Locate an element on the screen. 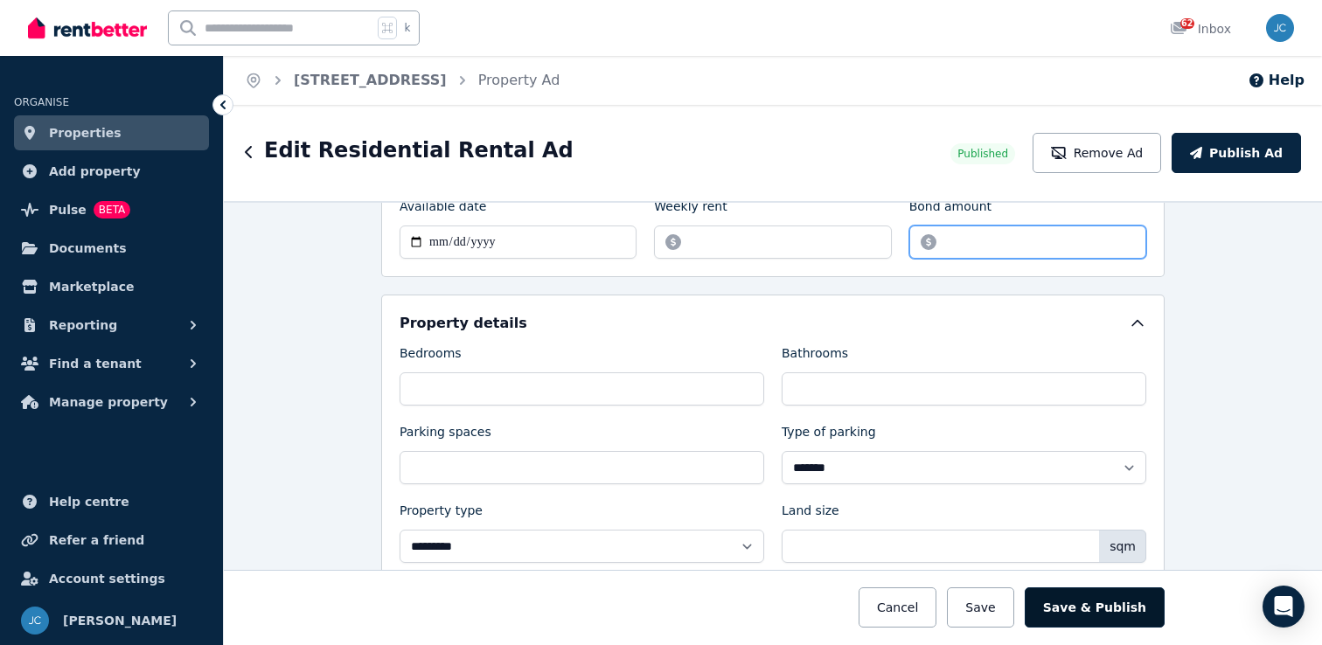 Image resolution: width=1322 pixels, height=645 pixels. span: Pulse is located at coordinates (67, 210).